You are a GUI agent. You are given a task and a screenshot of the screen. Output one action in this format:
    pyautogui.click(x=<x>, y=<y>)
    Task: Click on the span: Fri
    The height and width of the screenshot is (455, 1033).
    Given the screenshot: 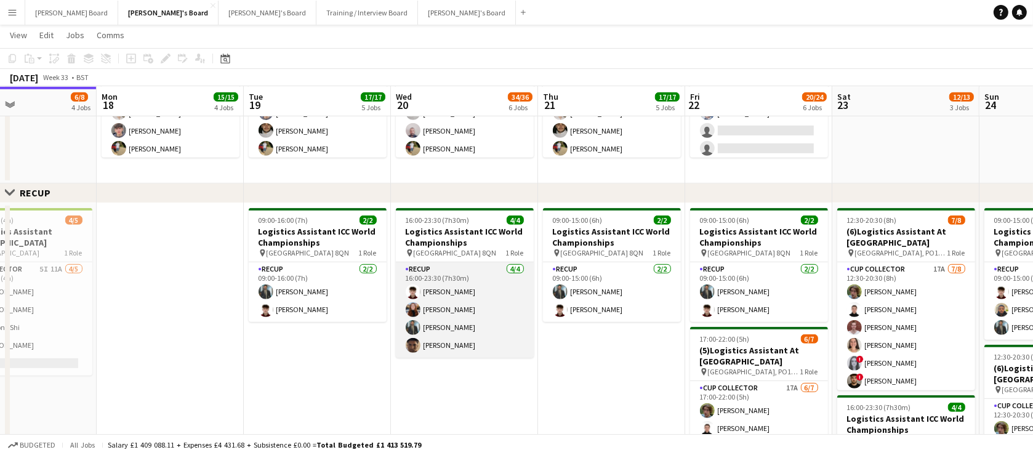 What is the action you would take?
    pyautogui.click(x=695, y=97)
    